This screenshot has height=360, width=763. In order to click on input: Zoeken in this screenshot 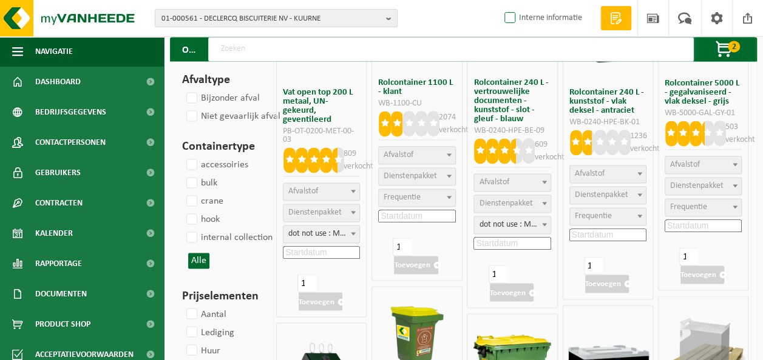, I will do `click(451, 49)`.